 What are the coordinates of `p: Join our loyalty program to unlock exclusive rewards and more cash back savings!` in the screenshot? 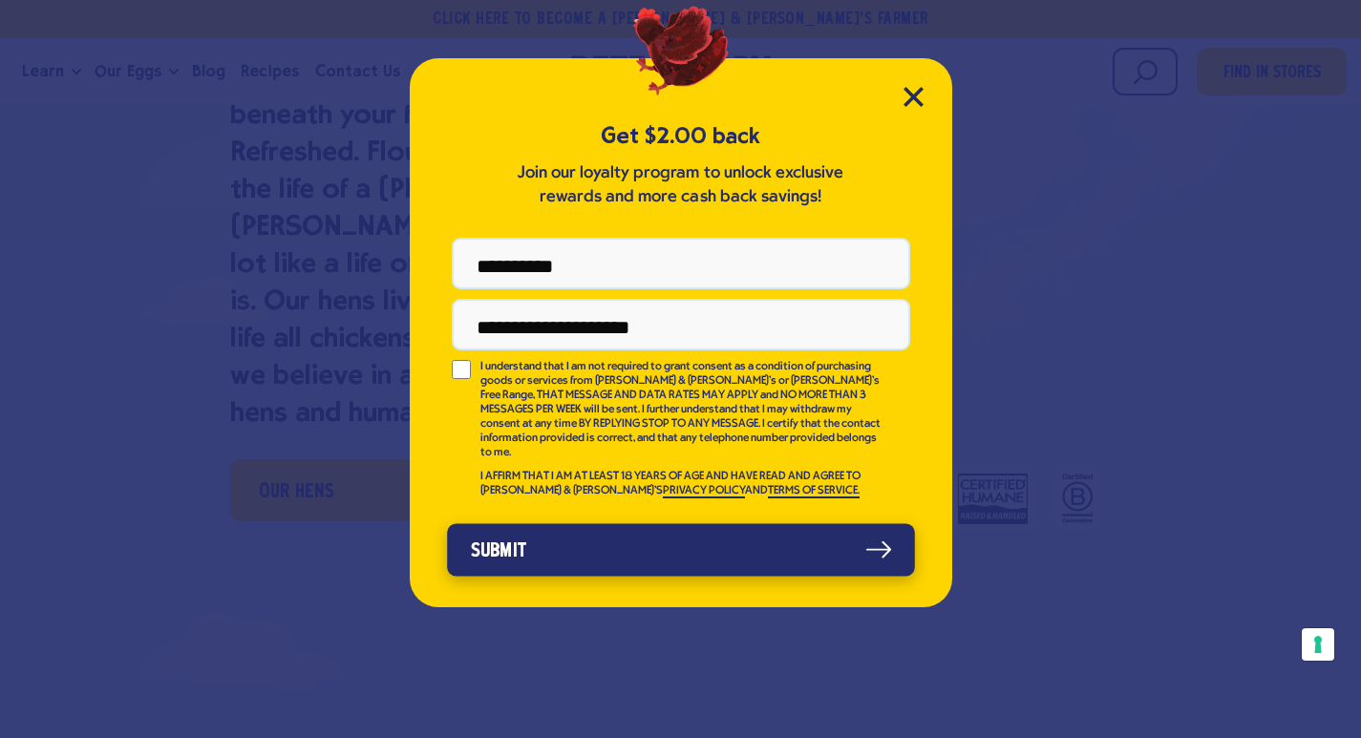 It's located at (681, 185).